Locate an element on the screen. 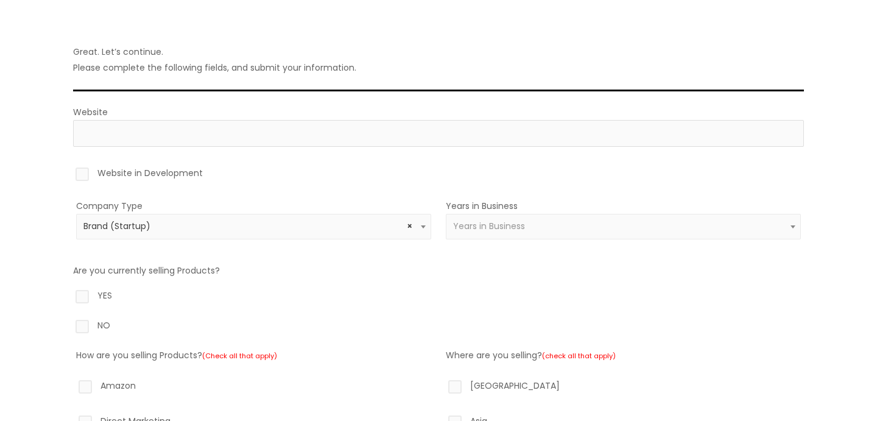  span: Remove all items is located at coordinates (409, 226).